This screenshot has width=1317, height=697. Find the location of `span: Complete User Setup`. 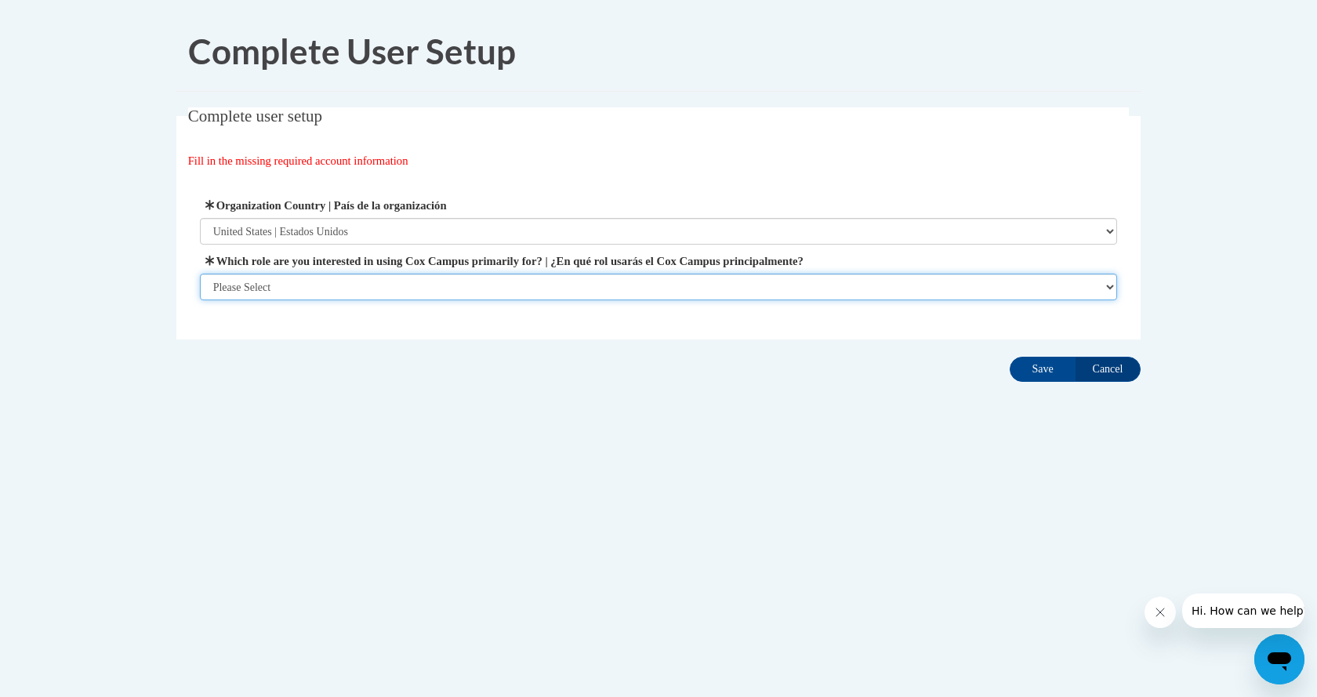

span: Complete User Setup is located at coordinates (352, 51).